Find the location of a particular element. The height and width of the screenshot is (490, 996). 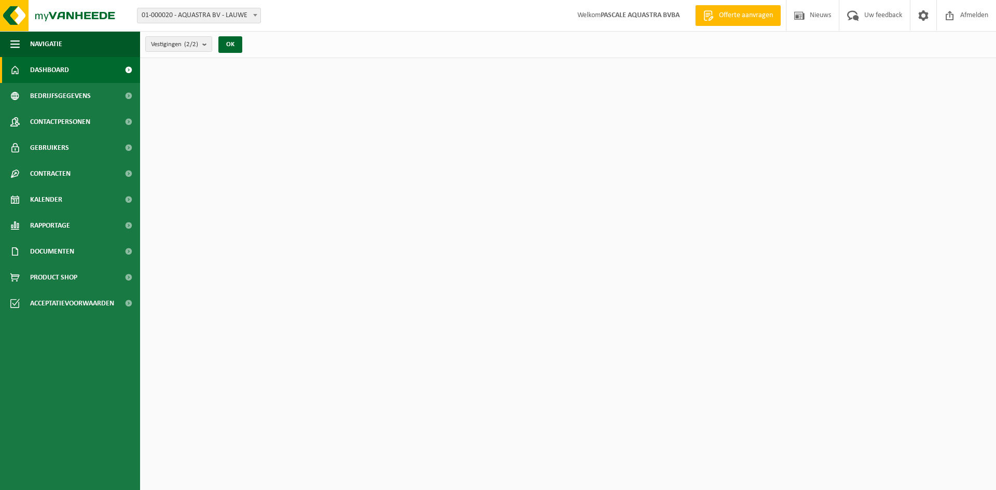

span: 01-000020 - AQUASTRA BV - LAUWE is located at coordinates (199, 16).